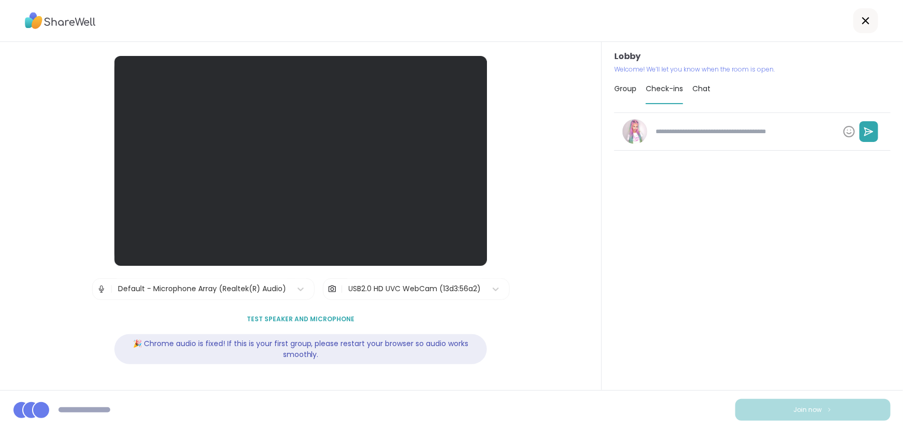 The width and height of the screenshot is (903, 429). I want to click on img: Microphone, so click(101, 289).